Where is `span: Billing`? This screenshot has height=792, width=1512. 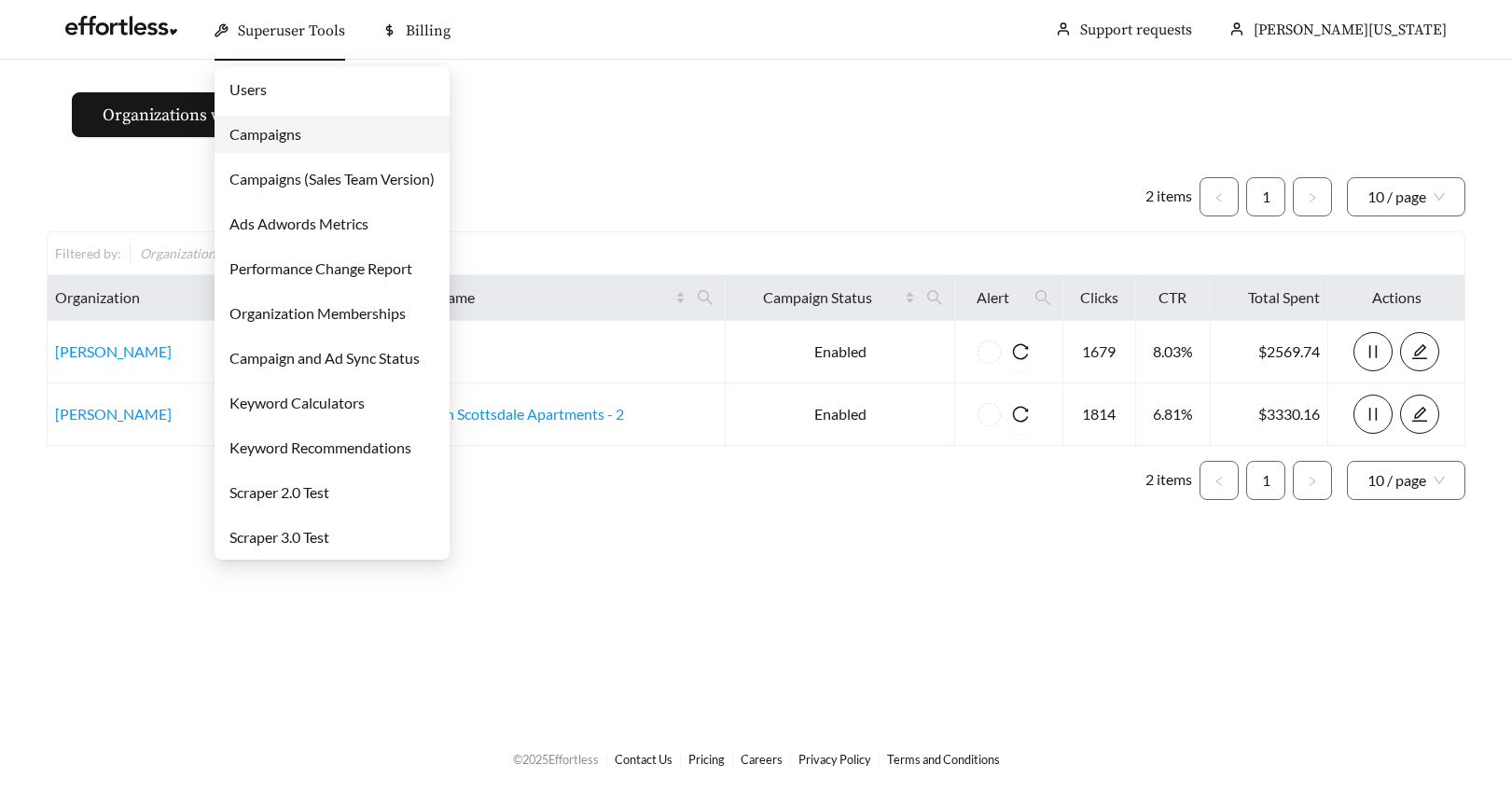 span: Billing is located at coordinates (428, 31).